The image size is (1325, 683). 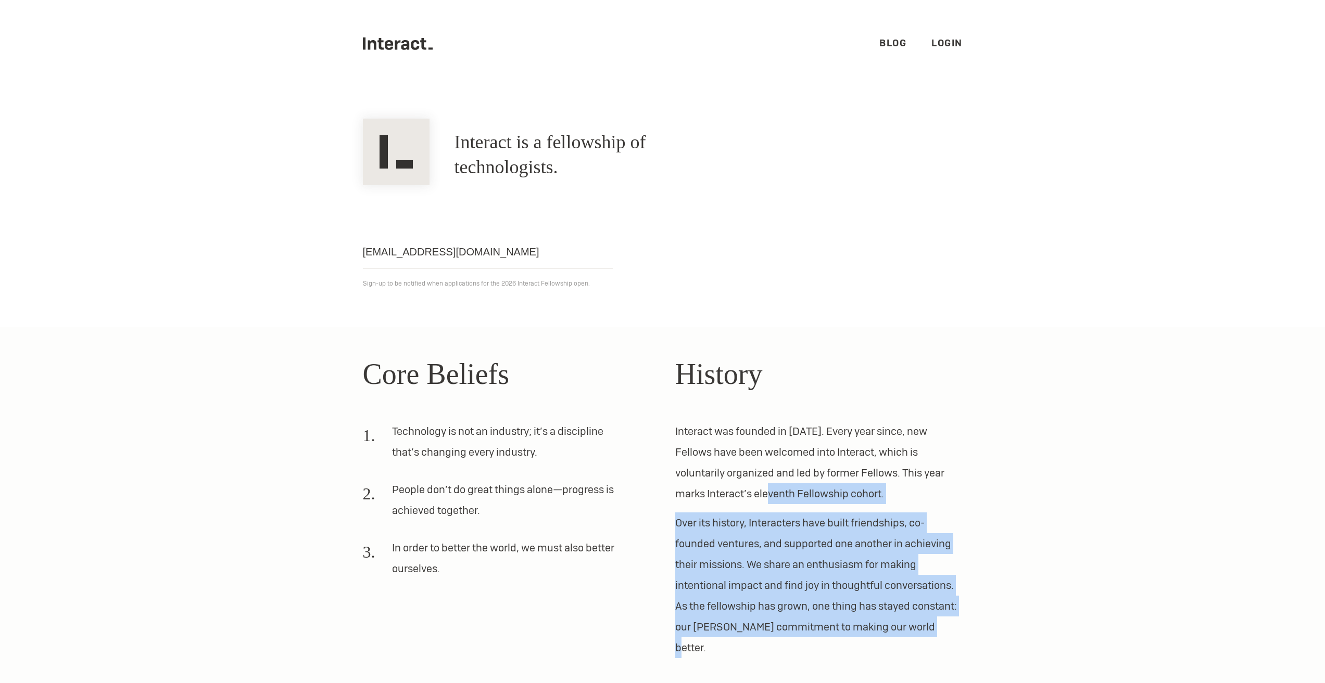 What do you see at coordinates (663, 284) in the screenshot?
I see `p: Sign-up to be notified when applications for the 2026 Interact Fellowship open.` at bounding box center [663, 284].